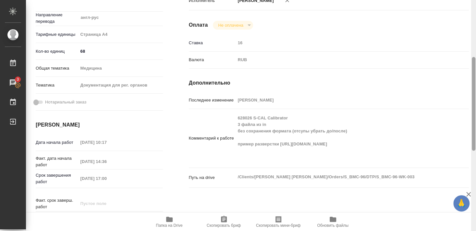  What do you see at coordinates (224, 221) in the screenshot?
I see `button: Скопировать бриф` at bounding box center [224, 221].